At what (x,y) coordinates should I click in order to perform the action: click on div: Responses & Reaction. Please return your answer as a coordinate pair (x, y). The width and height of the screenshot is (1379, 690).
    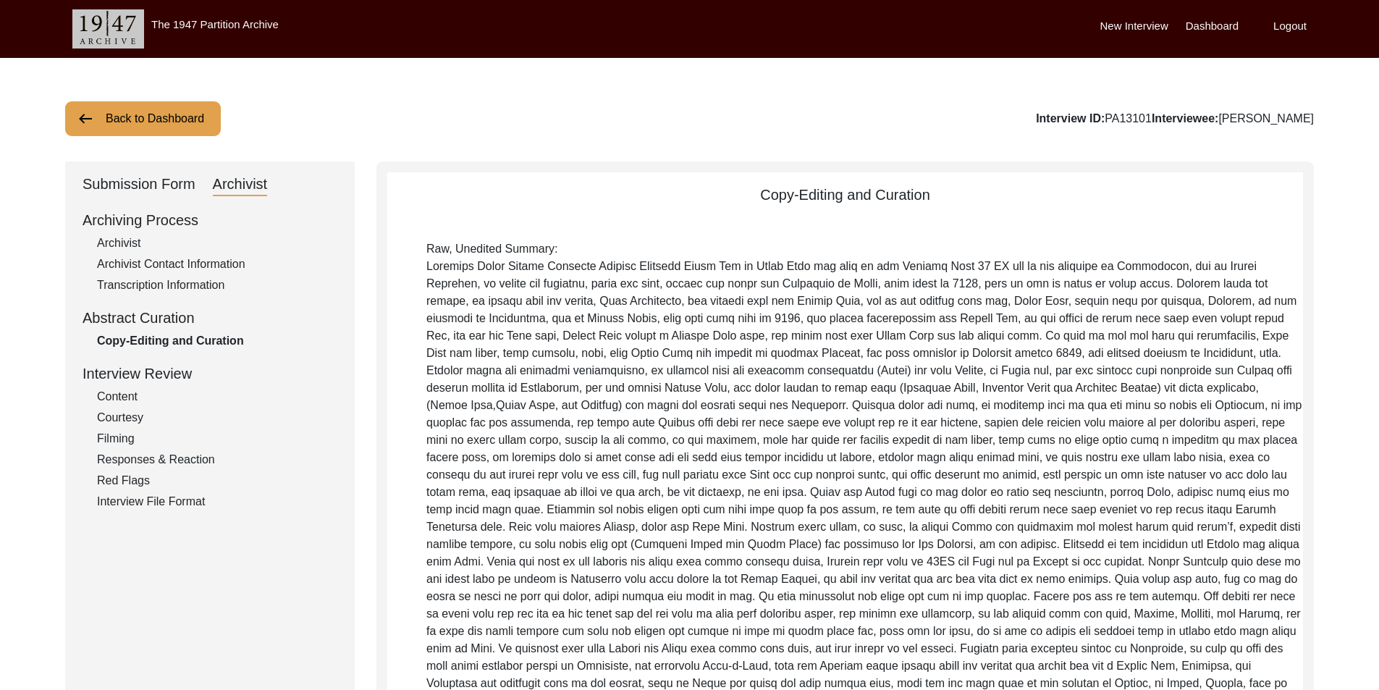
    Looking at the image, I should click on (217, 460).